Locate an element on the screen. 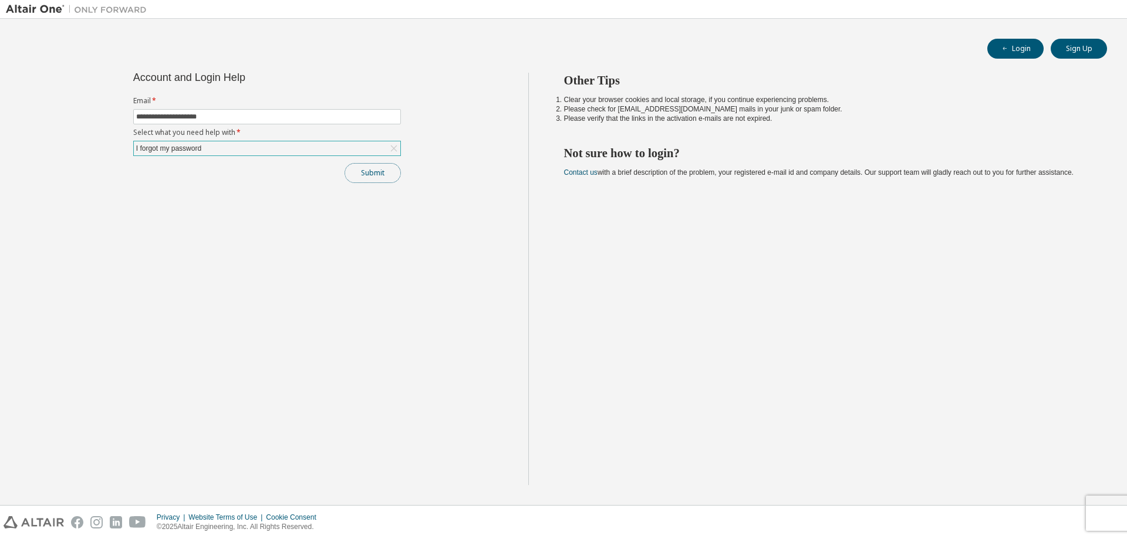 This screenshot has width=1127, height=539. p: © 2025 Altair Engineering, Inc. All Rights Reserved. is located at coordinates (240, 527).